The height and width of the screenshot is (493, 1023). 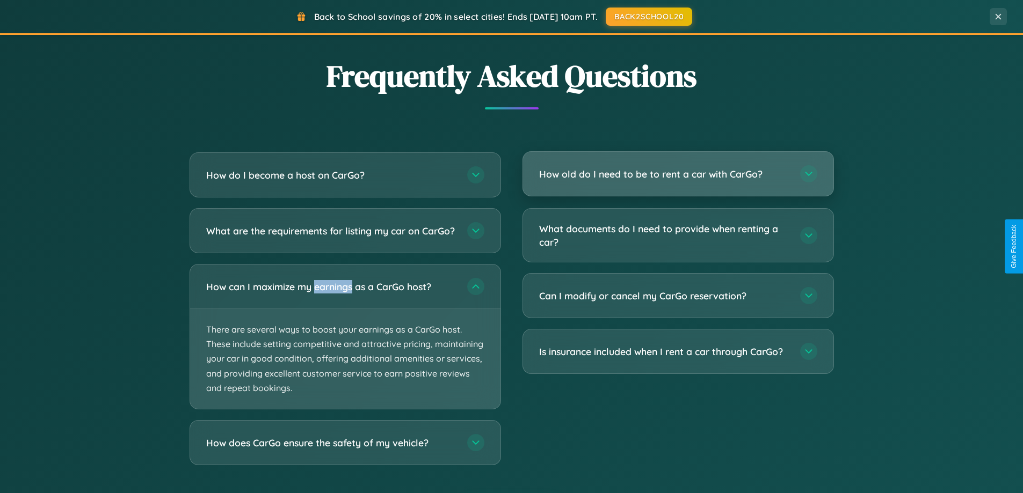 I want to click on h3: How do I become a host on CarGo?, so click(x=331, y=175).